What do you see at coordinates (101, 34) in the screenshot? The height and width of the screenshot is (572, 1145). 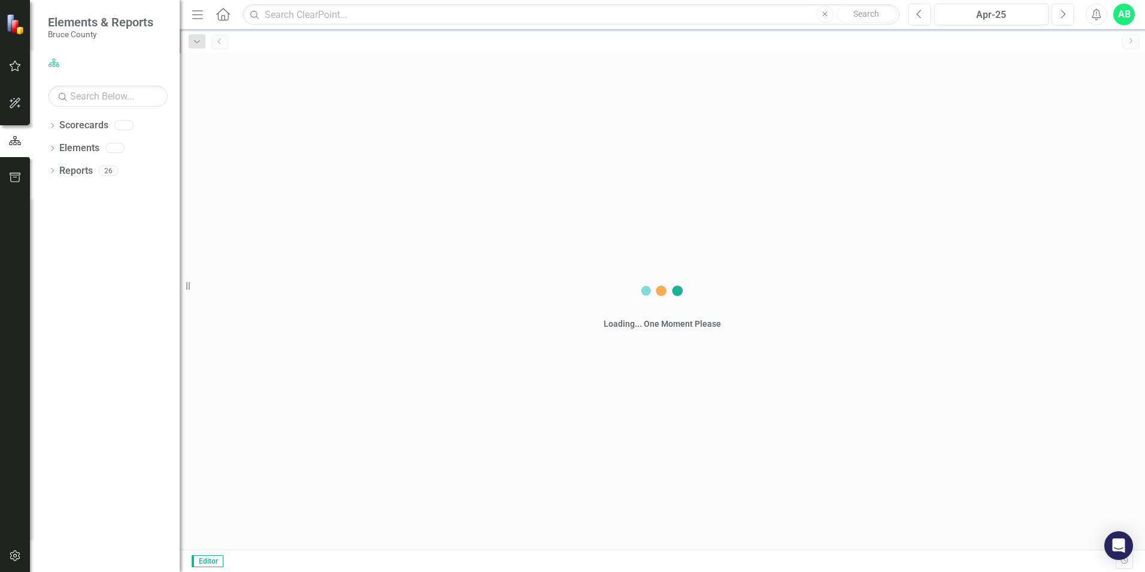 I see `small: Bruce County` at bounding box center [101, 34].